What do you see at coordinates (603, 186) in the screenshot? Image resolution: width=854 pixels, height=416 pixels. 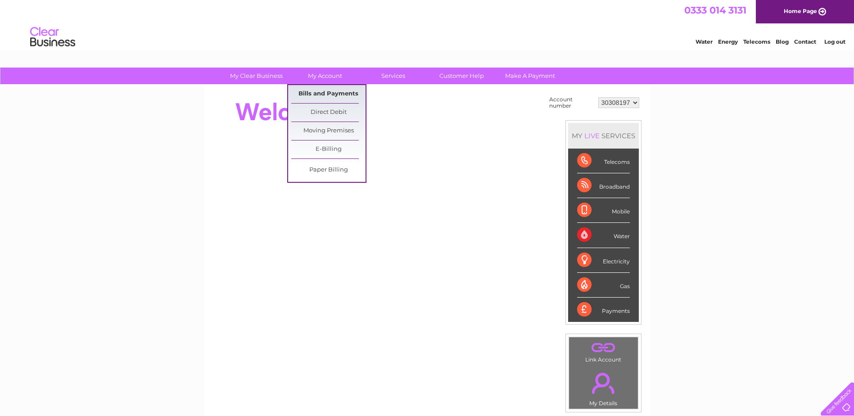 I see `div: Broadband` at bounding box center [603, 186].